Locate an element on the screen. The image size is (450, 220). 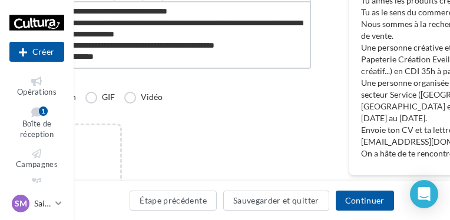
a: Médiathèque is located at coordinates (36, 188).